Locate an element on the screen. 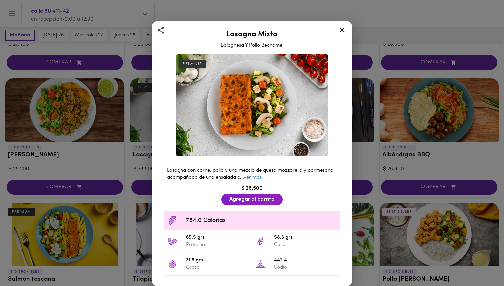  span: 65.5 grs is located at coordinates (217, 237).